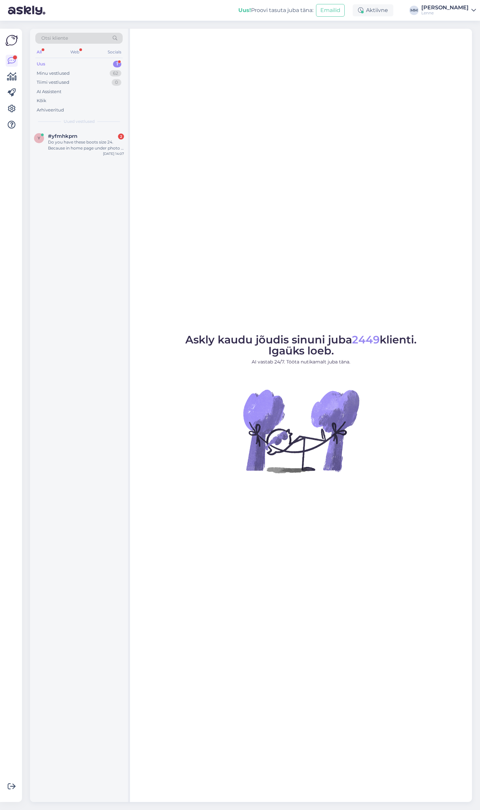  Describe the element at coordinates (12, 40) in the screenshot. I see `img: Askly Logo` at that location.